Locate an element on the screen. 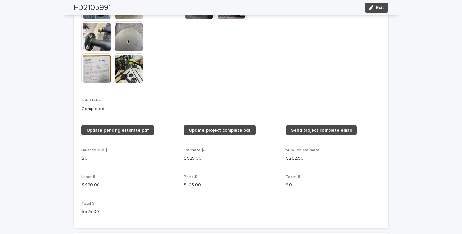 The image size is (462, 234). span: Estimate $ is located at coordinates (194, 151).